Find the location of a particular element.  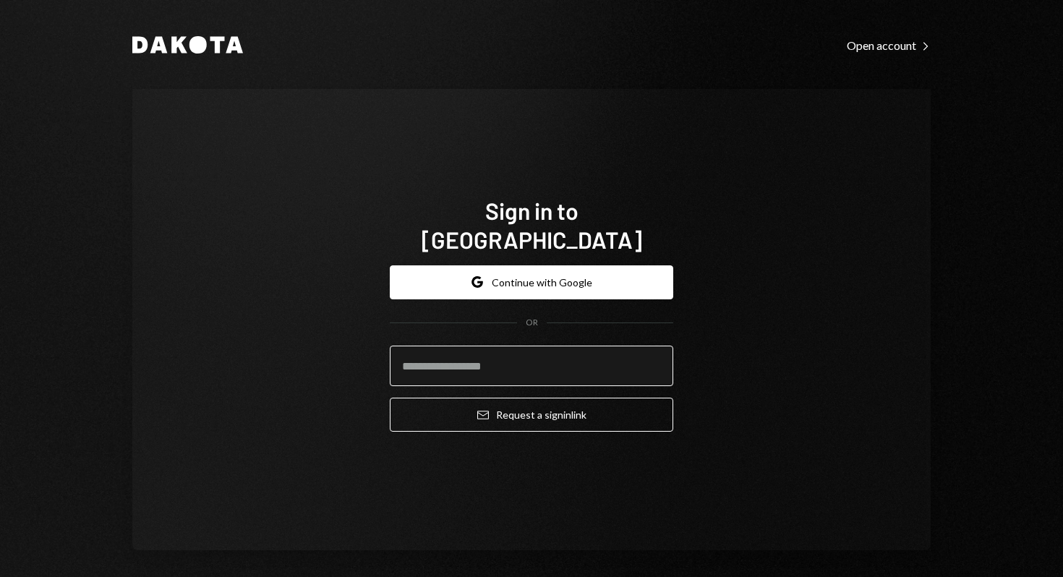

div: Open account is located at coordinates (889, 46).